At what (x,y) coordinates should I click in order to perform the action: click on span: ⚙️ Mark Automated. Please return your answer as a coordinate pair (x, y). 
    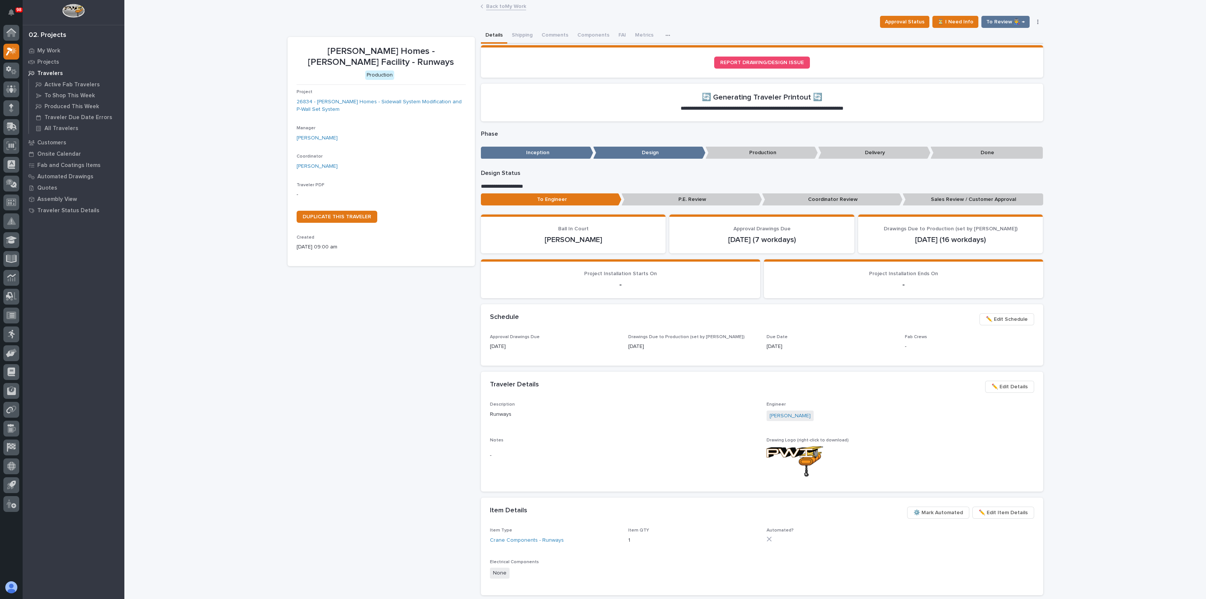
    Looking at the image, I should click on (938, 513).